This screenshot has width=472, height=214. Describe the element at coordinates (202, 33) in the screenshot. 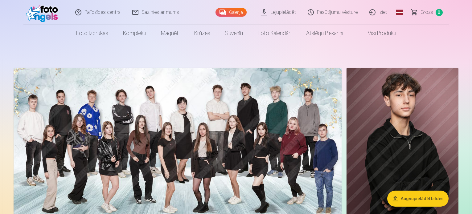

I see `a: Krūzes` at that location.